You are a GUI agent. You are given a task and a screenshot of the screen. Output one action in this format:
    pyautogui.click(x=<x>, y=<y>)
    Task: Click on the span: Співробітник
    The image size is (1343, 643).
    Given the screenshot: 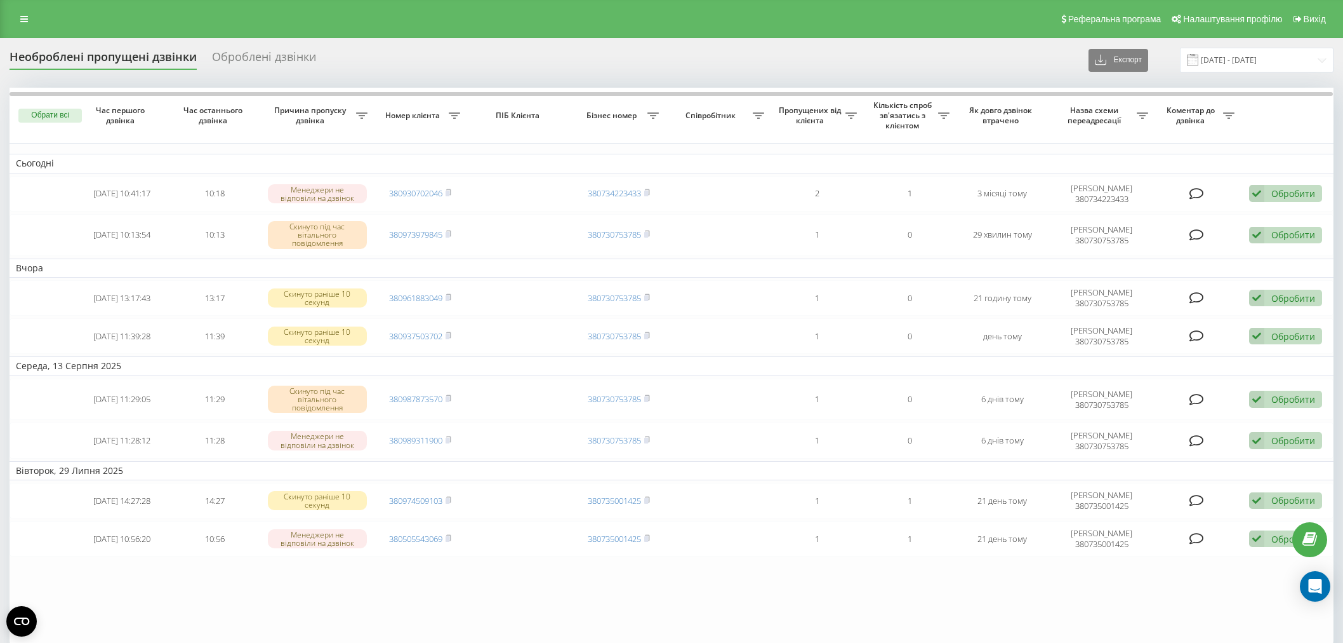 What is the action you would take?
    pyautogui.click(x=712, y=116)
    